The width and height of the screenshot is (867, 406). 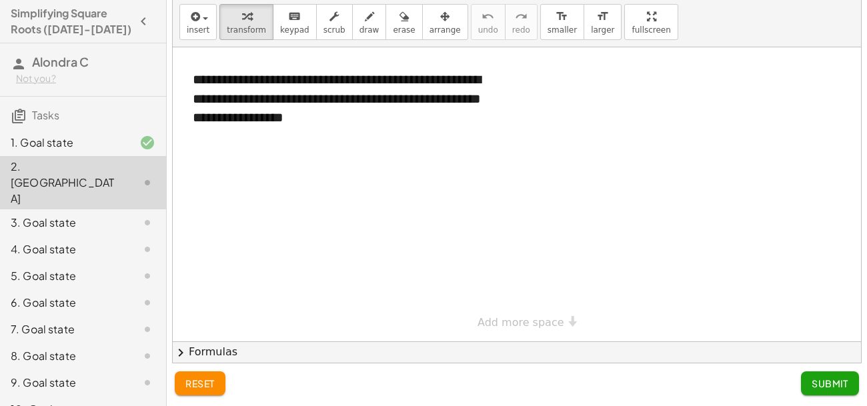 What do you see at coordinates (562, 22) in the screenshot?
I see `button: format_sizesmaller` at bounding box center [562, 22].